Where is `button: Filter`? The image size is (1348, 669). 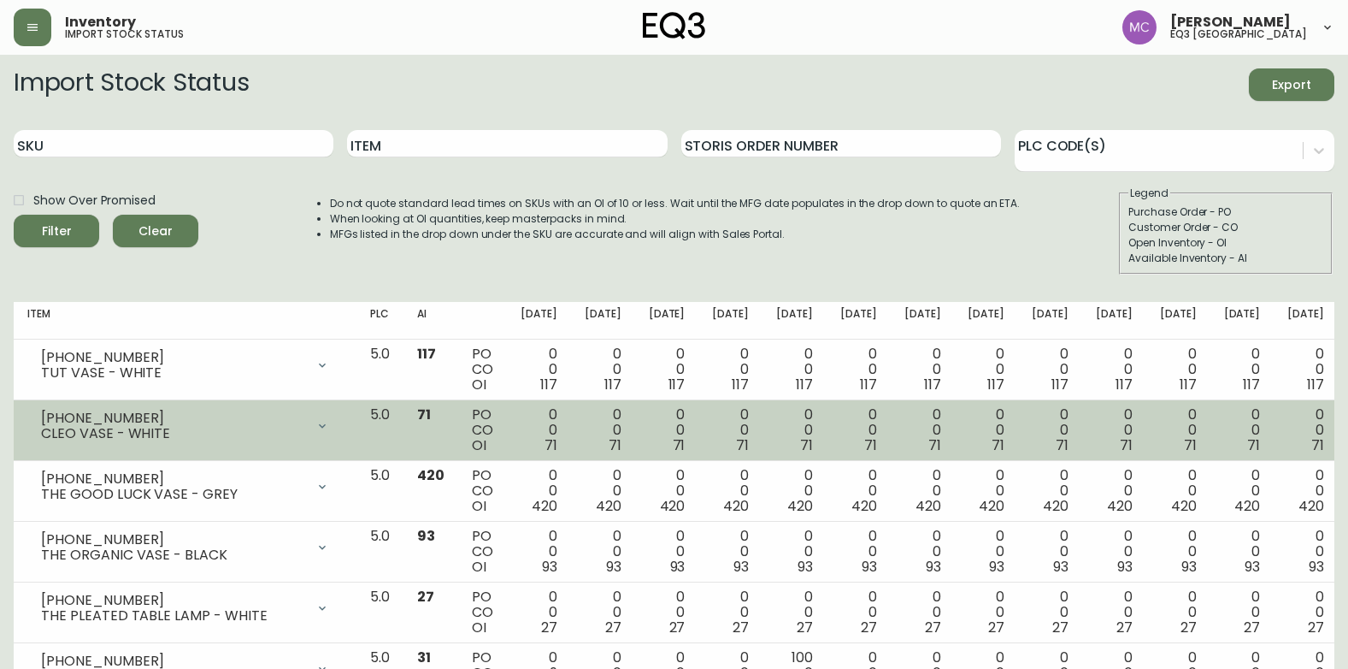
button: Filter is located at coordinates (56, 231).